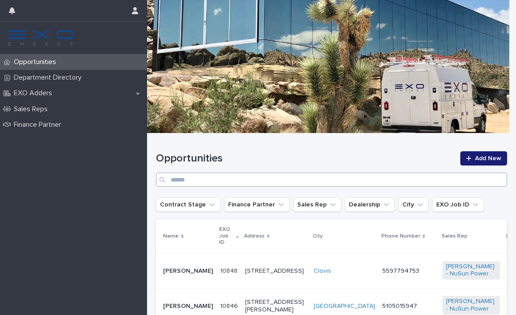 Image resolution: width=516 pixels, height=315 pixels. Describe the element at coordinates (37, 62) in the screenshot. I see `p: Opportunities` at that location.